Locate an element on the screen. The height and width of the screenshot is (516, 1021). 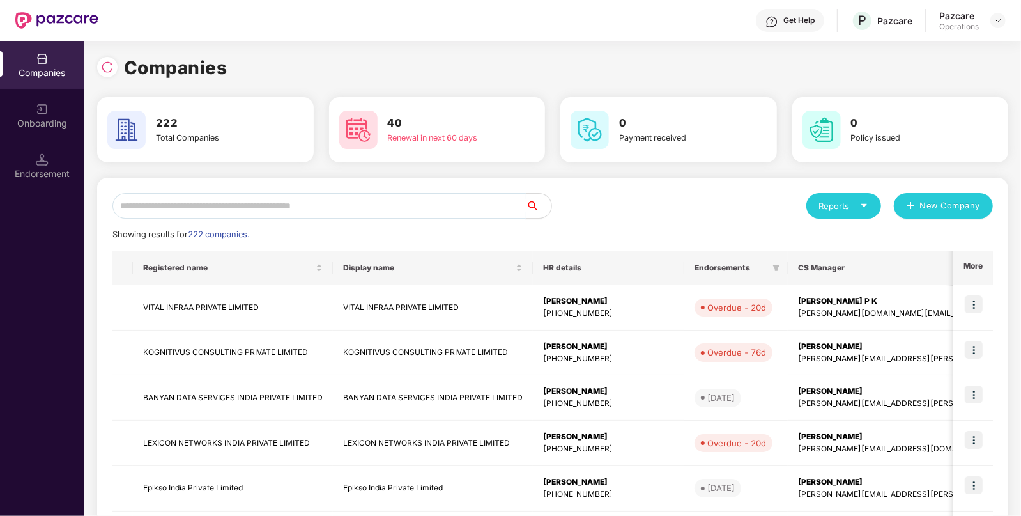
span: search is located at coordinates (538, 206).